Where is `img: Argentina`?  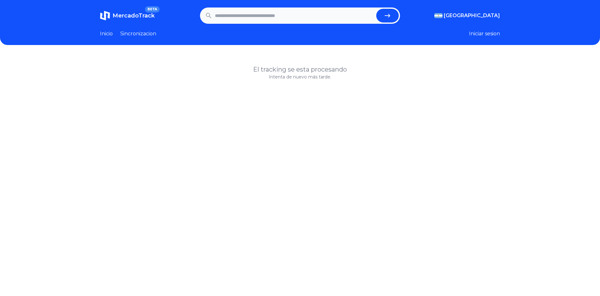 img: Argentina is located at coordinates (438, 16).